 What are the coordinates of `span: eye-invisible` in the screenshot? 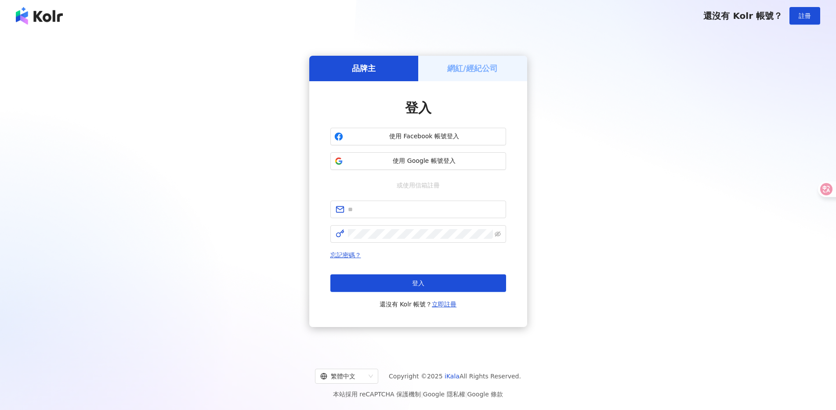 It's located at (498, 234).